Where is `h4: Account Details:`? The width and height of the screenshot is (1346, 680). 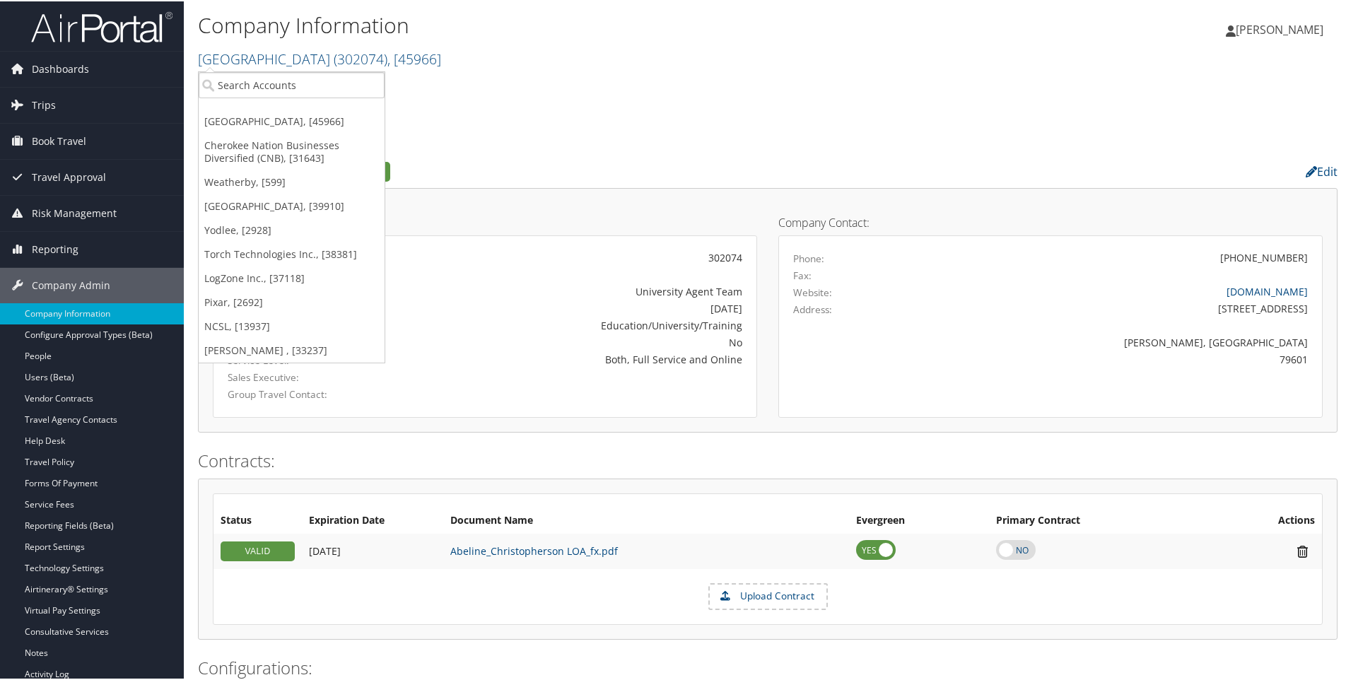 h4: Account Details: is located at coordinates (485, 221).